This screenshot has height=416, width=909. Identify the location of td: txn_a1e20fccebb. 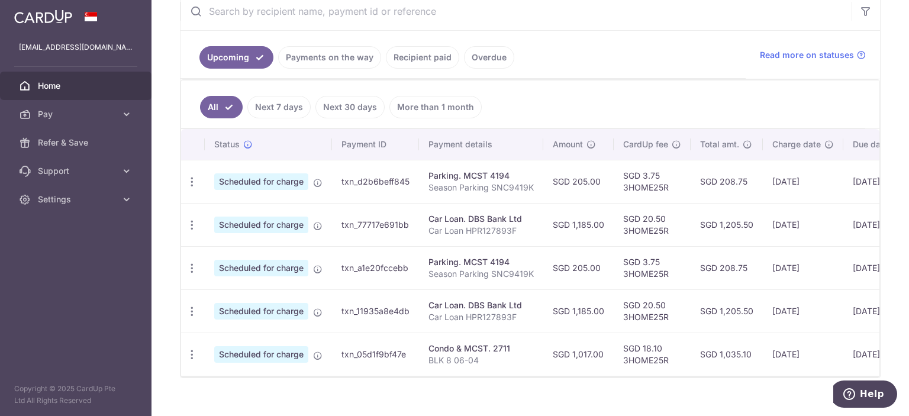
(375, 267).